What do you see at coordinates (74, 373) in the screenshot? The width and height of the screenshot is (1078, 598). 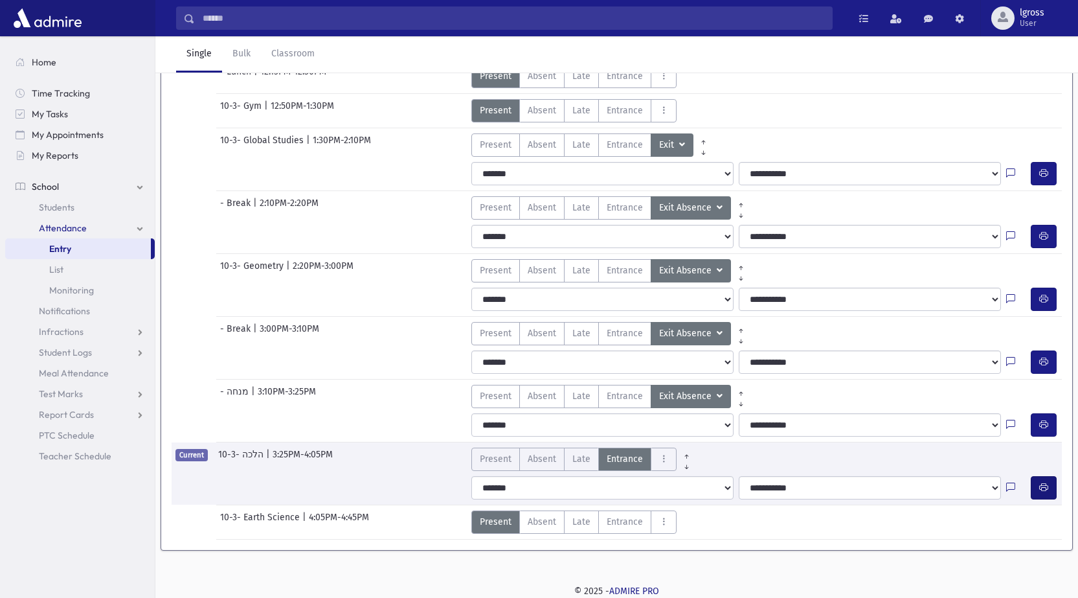 I see `span: Meal Attendance` at bounding box center [74, 373].